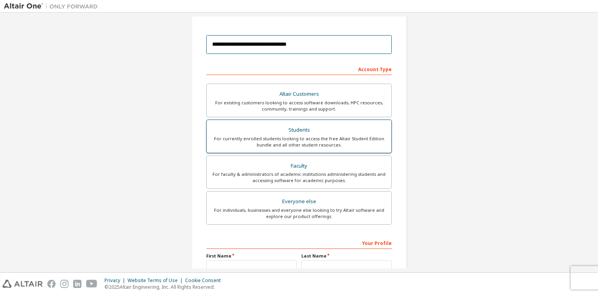 This screenshot has height=295, width=598. What do you see at coordinates (22, 284) in the screenshot?
I see `img: altair_logo.svg` at bounding box center [22, 284].